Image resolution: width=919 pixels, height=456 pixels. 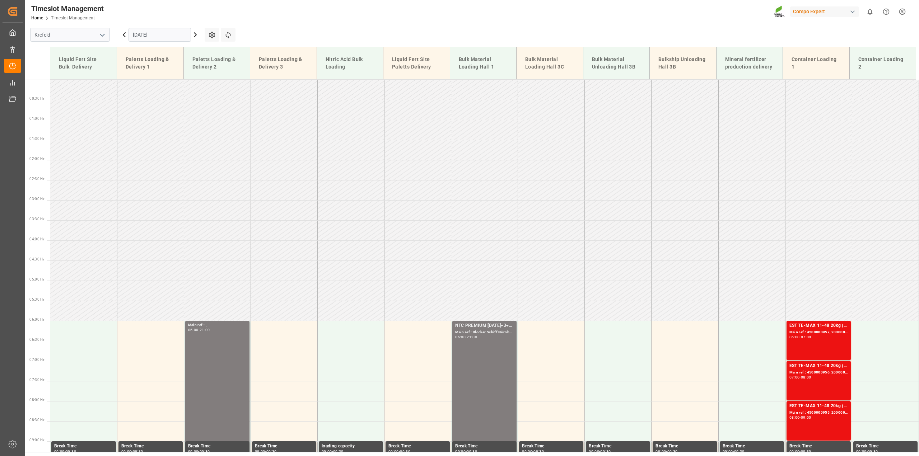 I want to click on a: Home, so click(x=37, y=18).